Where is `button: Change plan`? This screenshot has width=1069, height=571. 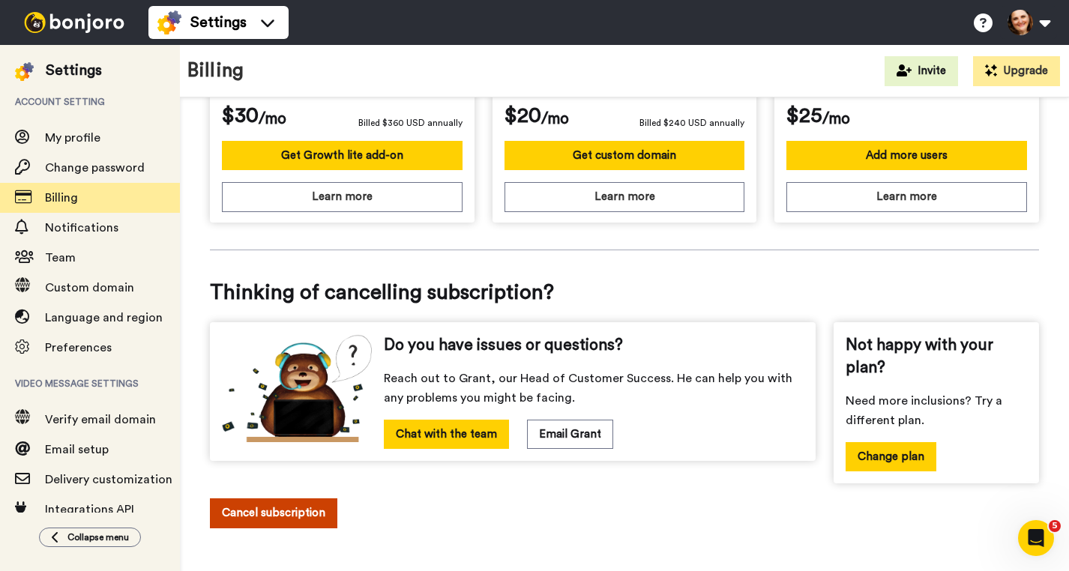
button: Change plan is located at coordinates (890, 456).